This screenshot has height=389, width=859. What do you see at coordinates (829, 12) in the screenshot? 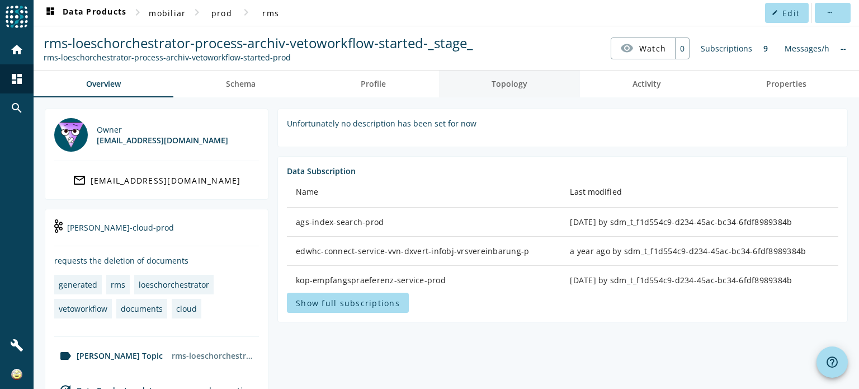
I see `mat-icon: more_horiz` at bounding box center [829, 12].